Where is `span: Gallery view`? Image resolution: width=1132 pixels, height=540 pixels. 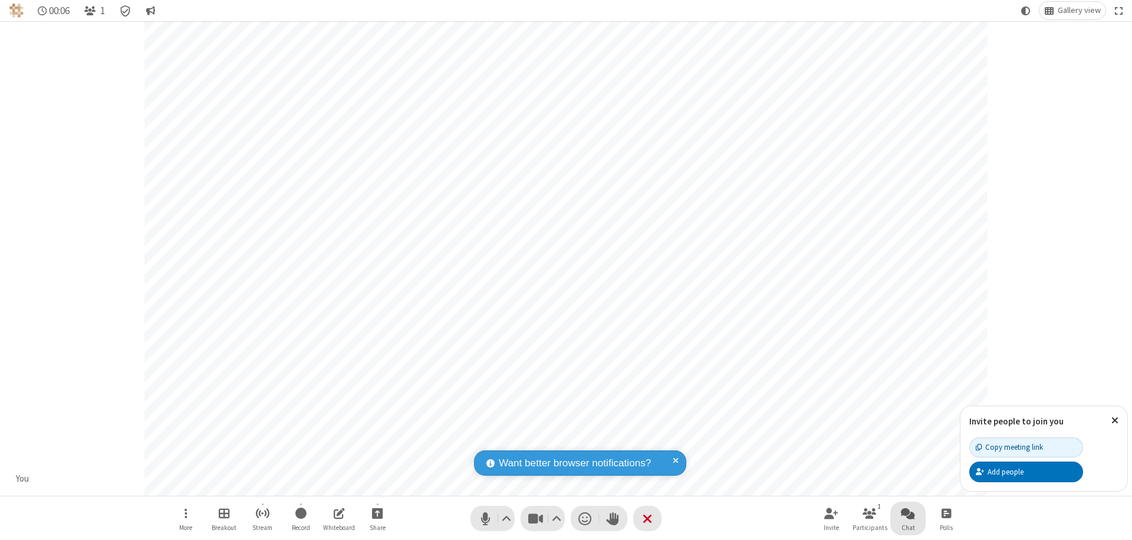 span: Gallery view is located at coordinates (1079, 11).